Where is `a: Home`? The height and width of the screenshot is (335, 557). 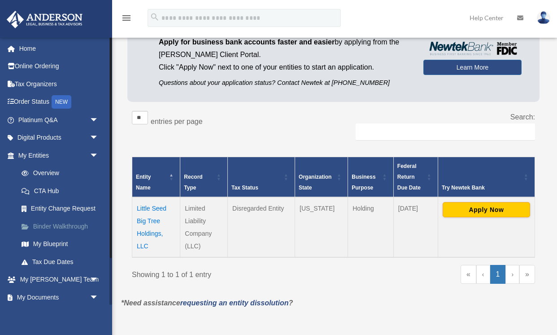
a: Home is located at coordinates (59, 48).